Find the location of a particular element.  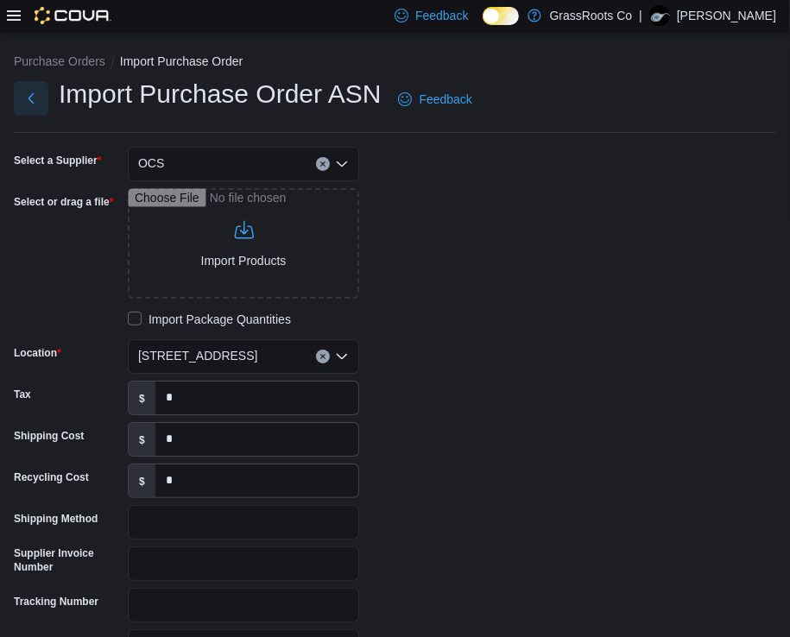

img: Cova is located at coordinates (73, 16).